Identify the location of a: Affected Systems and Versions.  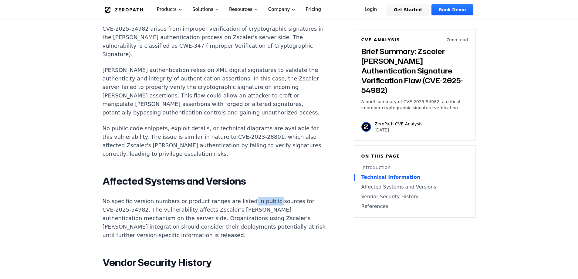
(415, 187).